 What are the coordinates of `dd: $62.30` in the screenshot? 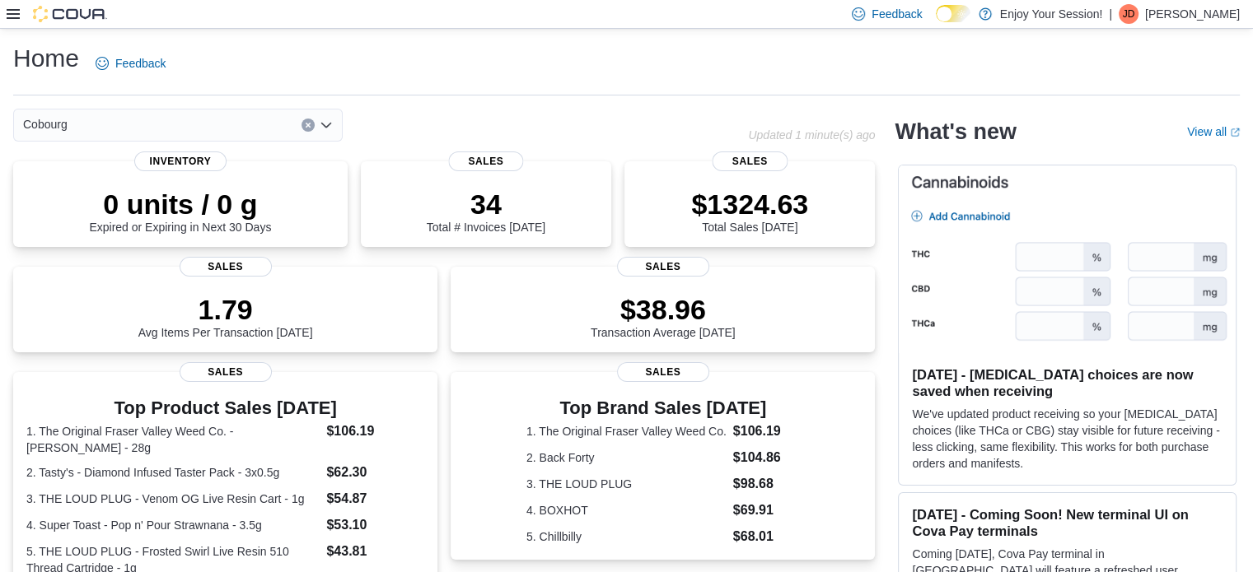 It's located at (375, 473).